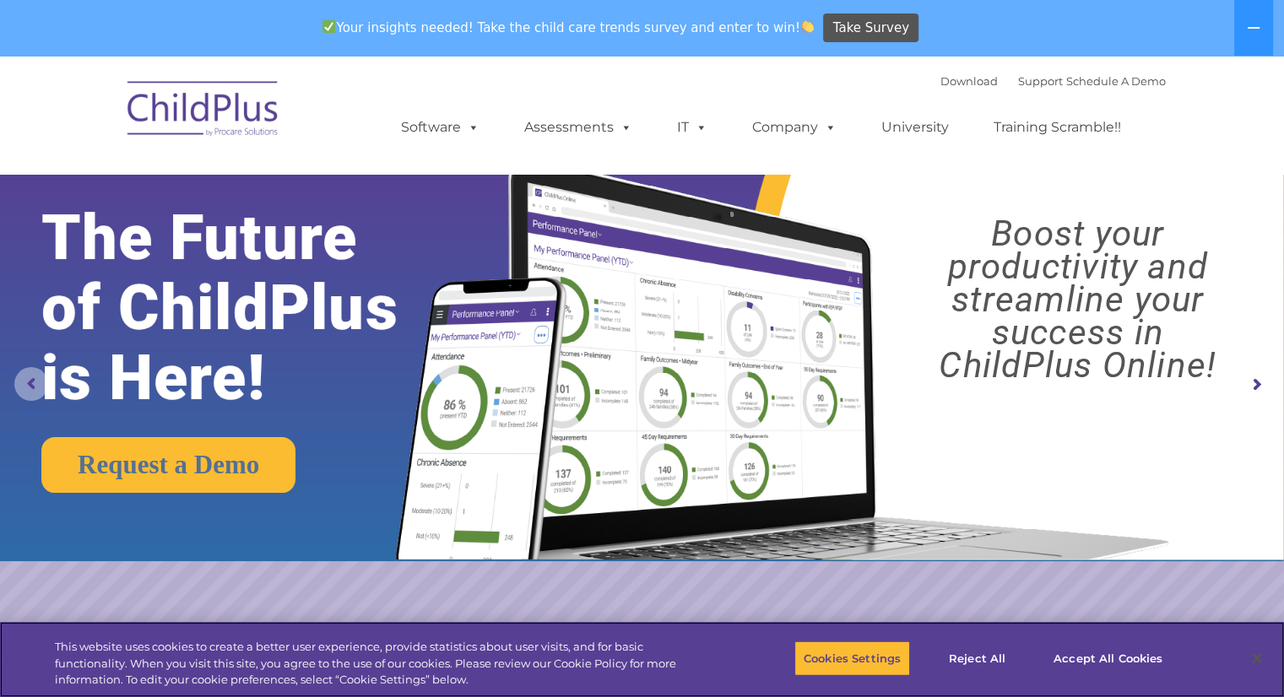 Image resolution: width=1284 pixels, height=697 pixels. What do you see at coordinates (1116, 81) in the screenshot?
I see `a: Schedule A Demo` at bounding box center [1116, 81].